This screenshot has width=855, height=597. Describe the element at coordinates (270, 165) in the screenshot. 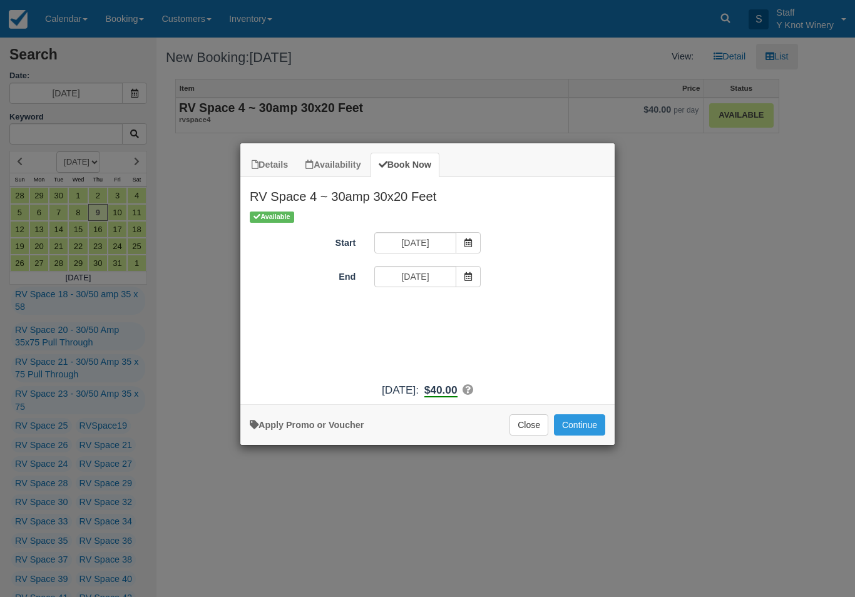

I see `a: Details` at that location.